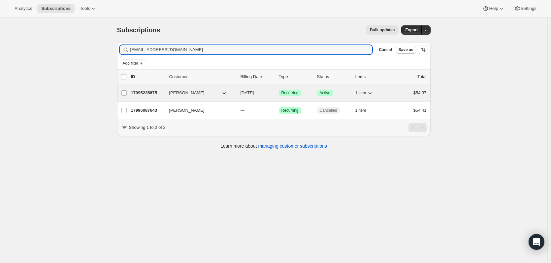 Image resolution: width=551 pixels, height=263 pixels. Describe the element at coordinates (147, 93) in the screenshot. I see `p: 17995235675` at that location.